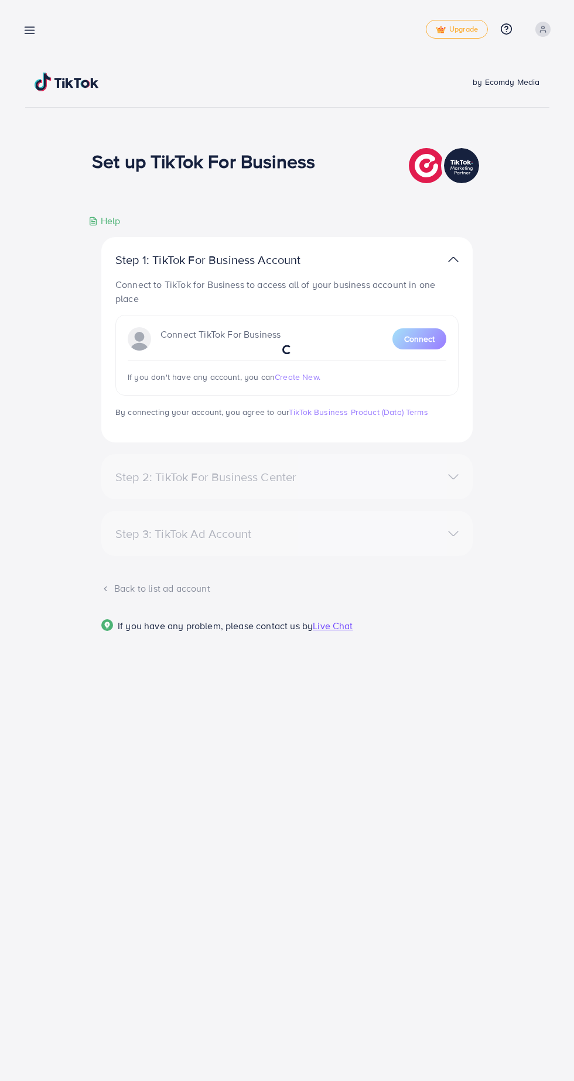 Image resolution: width=574 pixels, height=1081 pixels. What do you see at coordinates (107, 625) in the screenshot?
I see `img: Popup guide` at bounding box center [107, 625].